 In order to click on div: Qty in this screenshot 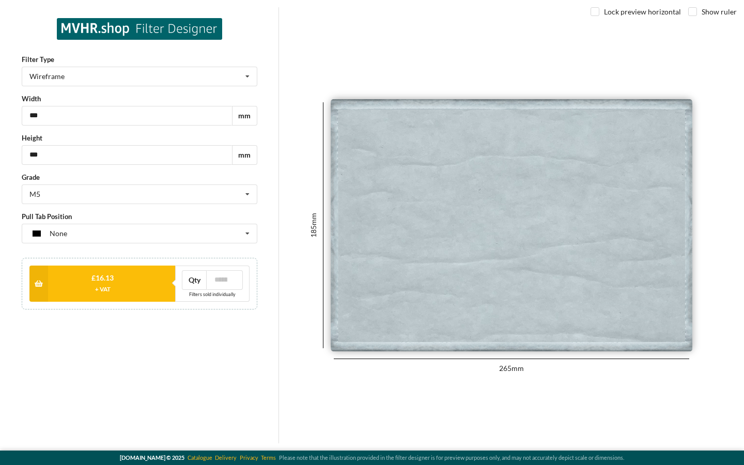, I will do `click(194, 280)`.